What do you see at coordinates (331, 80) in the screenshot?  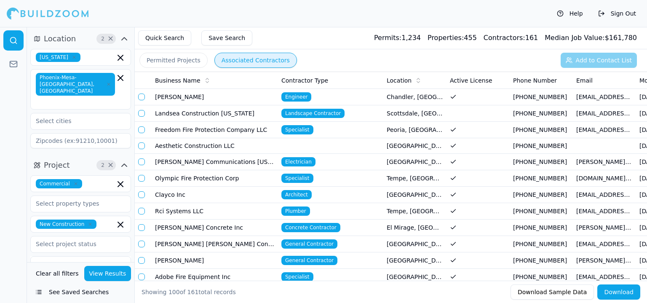 I see `div: Contractor Type` at bounding box center [331, 80].